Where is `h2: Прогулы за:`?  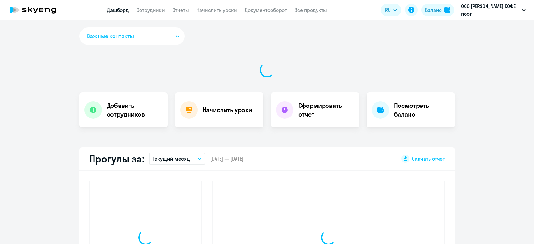 h2: Прогулы за: is located at coordinates (117, 159).